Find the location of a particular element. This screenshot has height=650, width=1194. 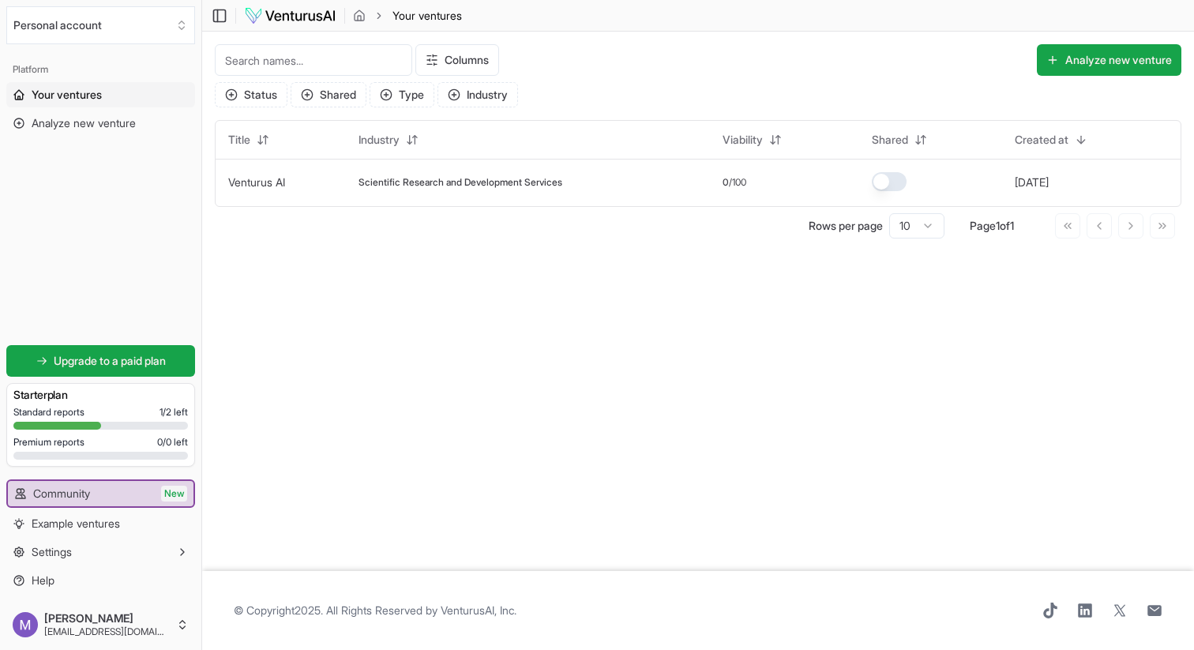

span: Upgrade to a paid plan is located at coordinates (110, 361).